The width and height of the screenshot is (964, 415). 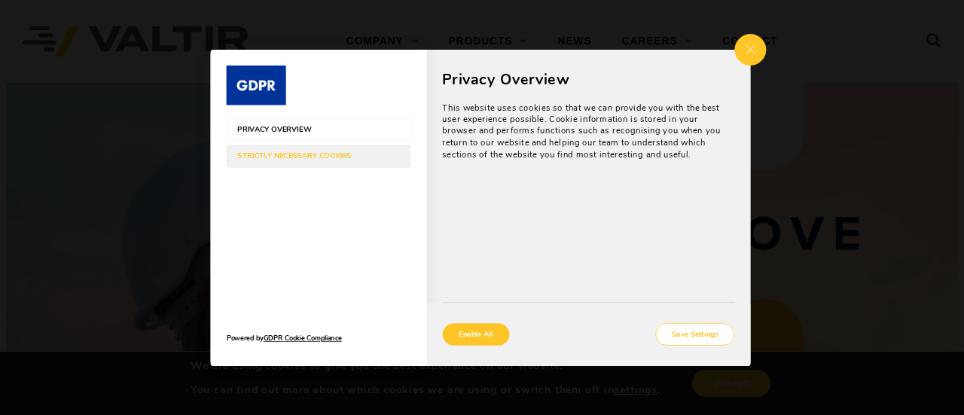 I want to click on span: Strictly Necessary Cookies, so click(x=307, y=156).